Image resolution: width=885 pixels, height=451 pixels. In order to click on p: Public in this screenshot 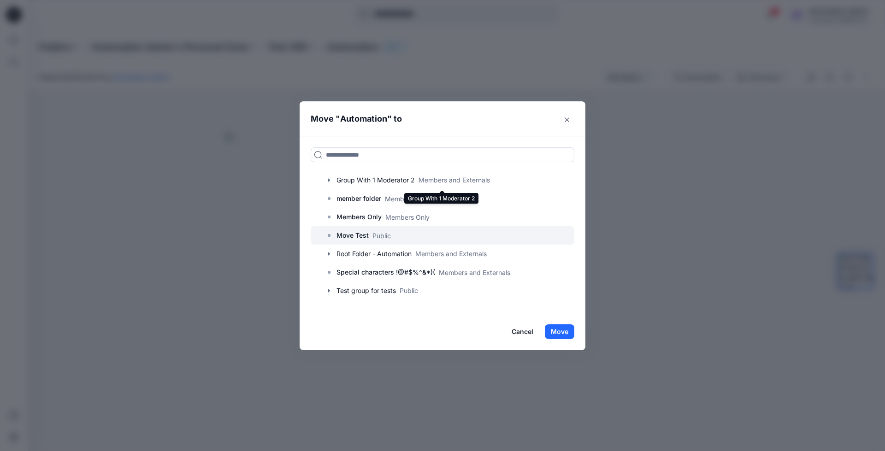, I will do `click(382, 236)`.